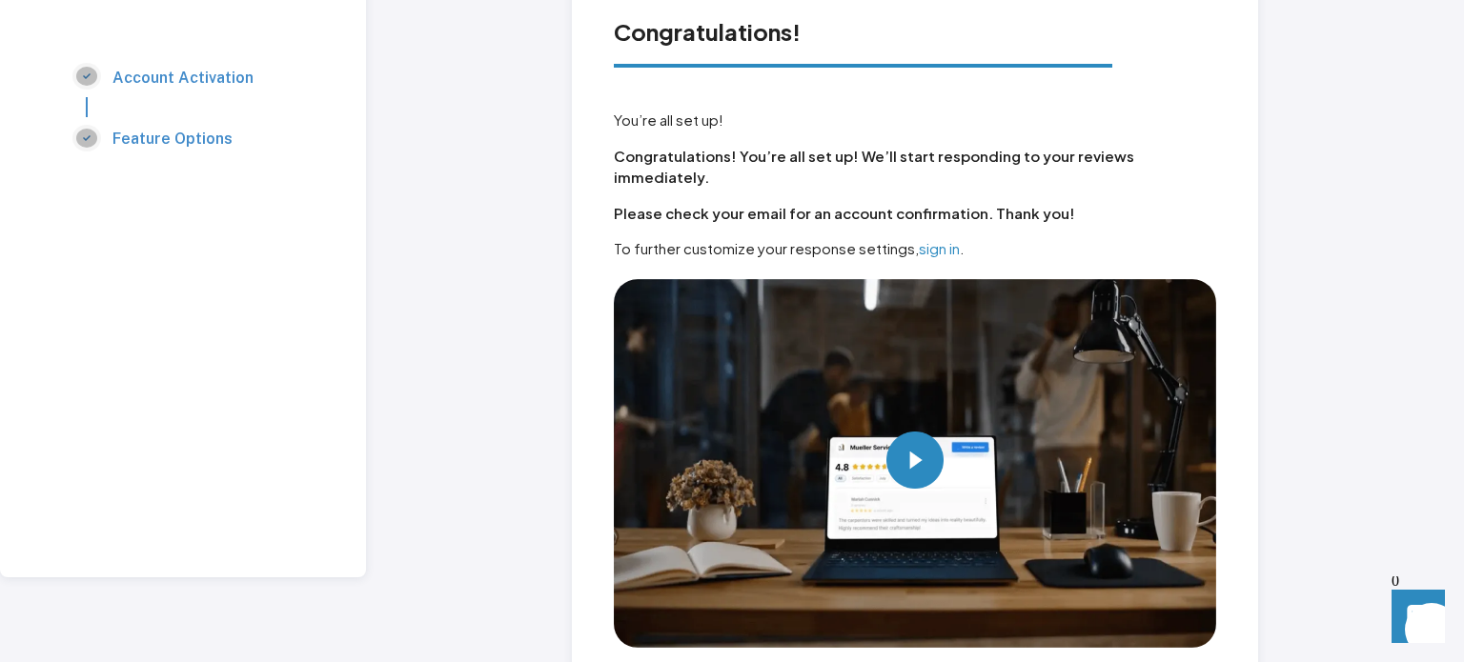 The width and height of the screenshot is (1464, 662). What do you see at coordinates (173, 139) in the screenshot?
I see `p: Feature Options` at bounding box center [173, 139].